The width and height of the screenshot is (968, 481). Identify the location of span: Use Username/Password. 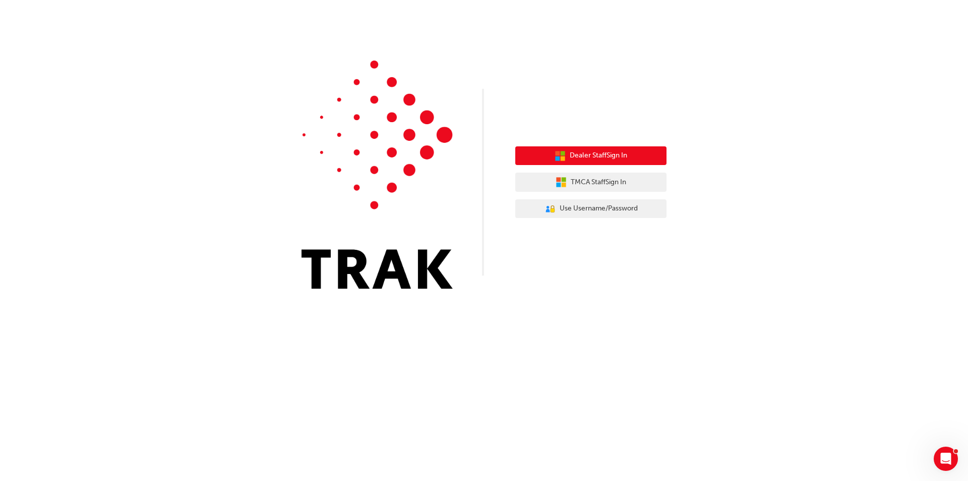
(599, 208).